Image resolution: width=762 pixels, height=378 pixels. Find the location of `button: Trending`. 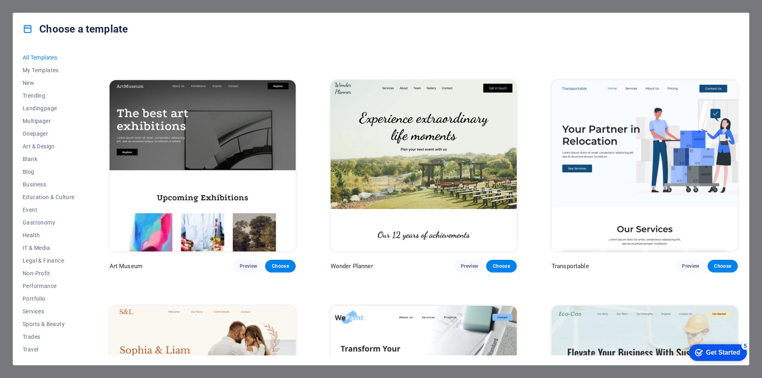

button: Trending is located at coordinates (48, 96).